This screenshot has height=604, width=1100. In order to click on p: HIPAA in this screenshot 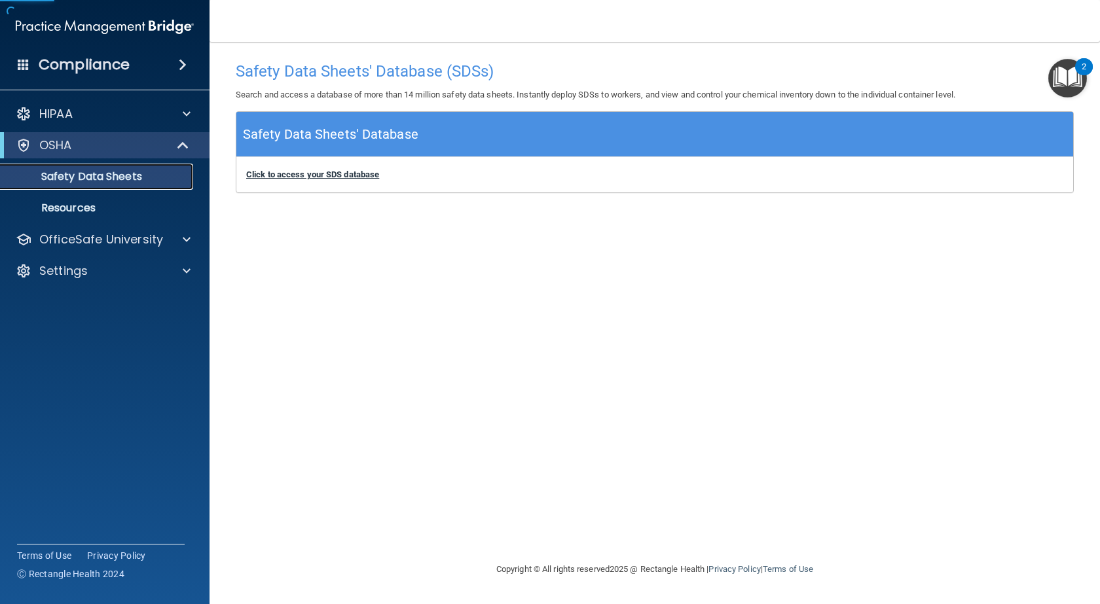, I will do `click(56, 114)`.